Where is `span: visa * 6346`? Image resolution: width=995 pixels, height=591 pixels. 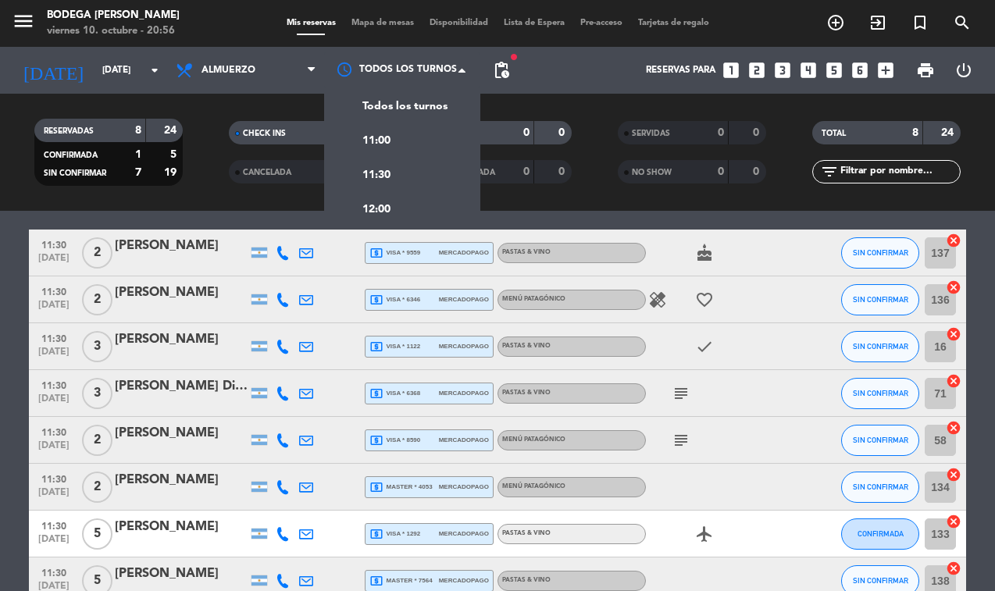 span: visa * 6346 is located at coordinates (394, 300).